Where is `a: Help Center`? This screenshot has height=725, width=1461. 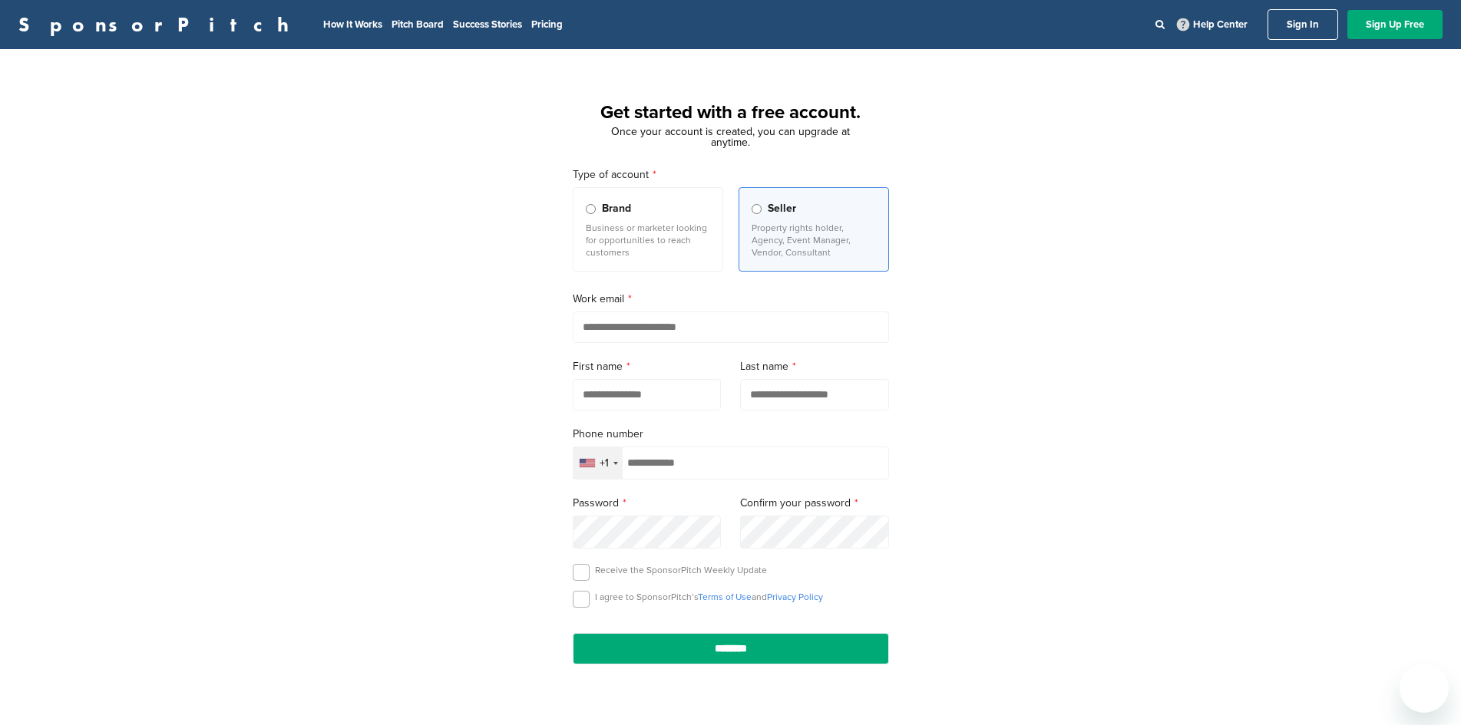
a: Help Center is located at coordinates (1212, 25).